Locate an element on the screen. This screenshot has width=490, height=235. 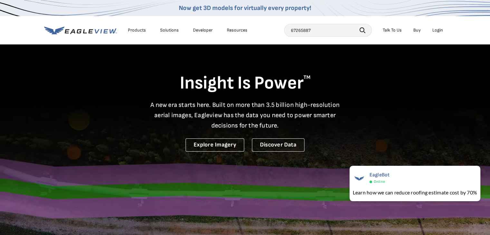
span: EagleBot is located at coordinates (380, 175).